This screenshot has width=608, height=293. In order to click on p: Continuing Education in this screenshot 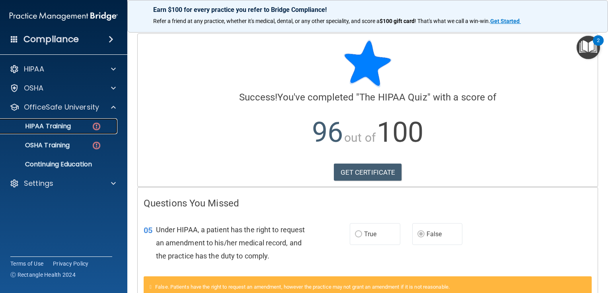, I will do `click(59, 165)`.